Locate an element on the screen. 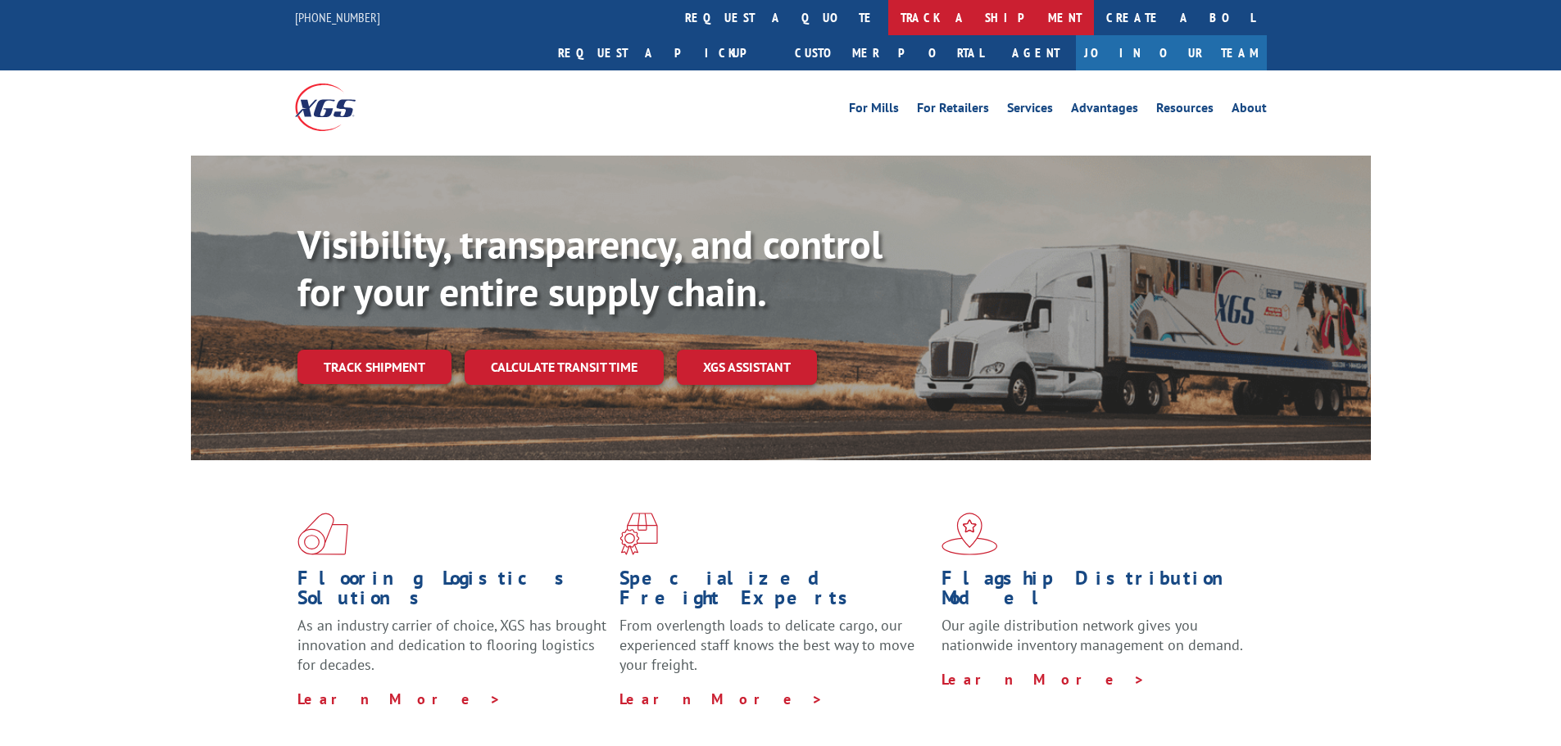 This screenshot has height=746, width=1561. h1: Flagship Distribution Model is located at coordinates (1096, 592).